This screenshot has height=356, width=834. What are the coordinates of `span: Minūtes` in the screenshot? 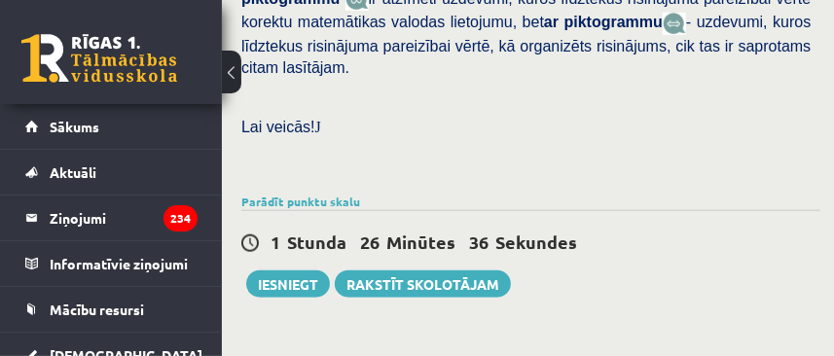 It's located at (420, 241).